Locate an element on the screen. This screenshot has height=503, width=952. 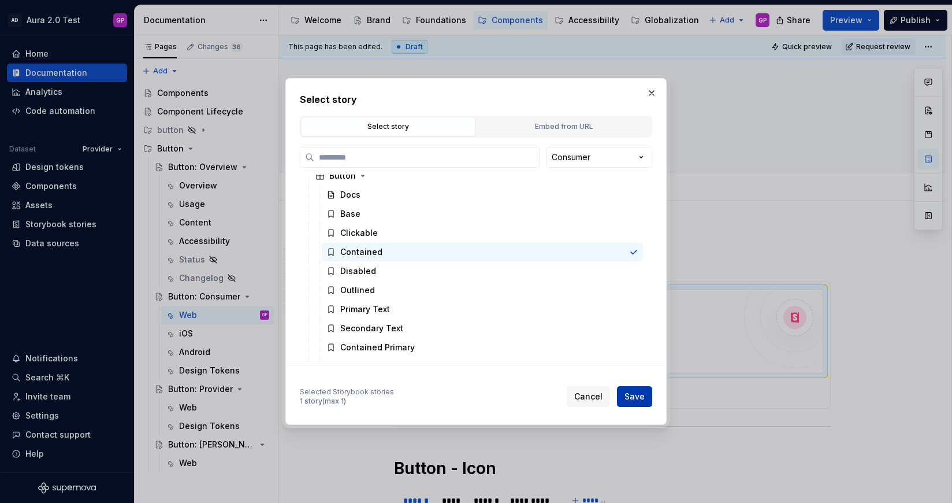
div: Select story is located at coordinates (388, 127).